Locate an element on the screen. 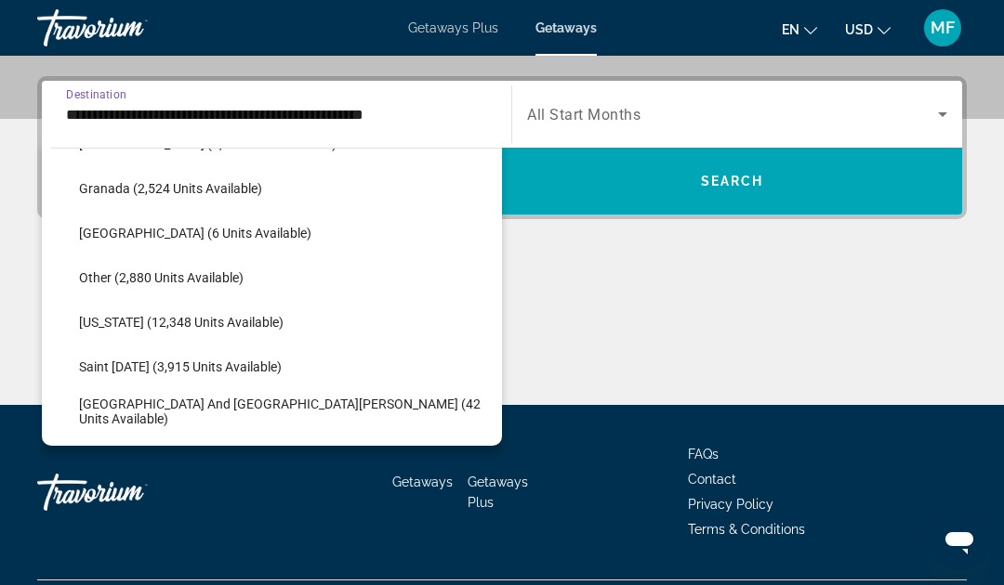 Image resolution: width=1004 pixels, height=585 pixels. span: Privacy Policy is located at coordinates (730, 505).